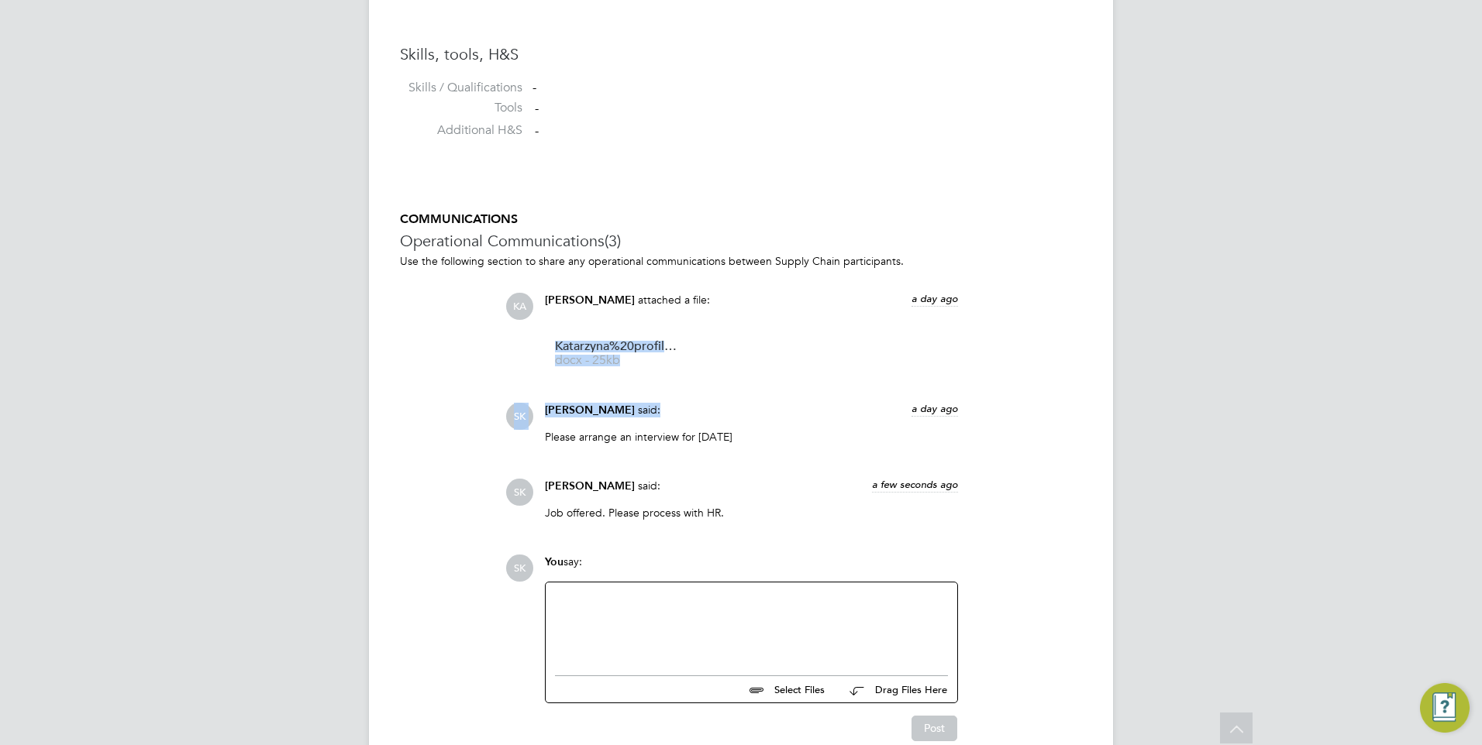 The width and height of the screenshot is (1482, 745). What do you see at coordinates (617, 346) in the screenshot?
I see `span: Katarzyna%20profile%20` at bounding box center [617, 346].